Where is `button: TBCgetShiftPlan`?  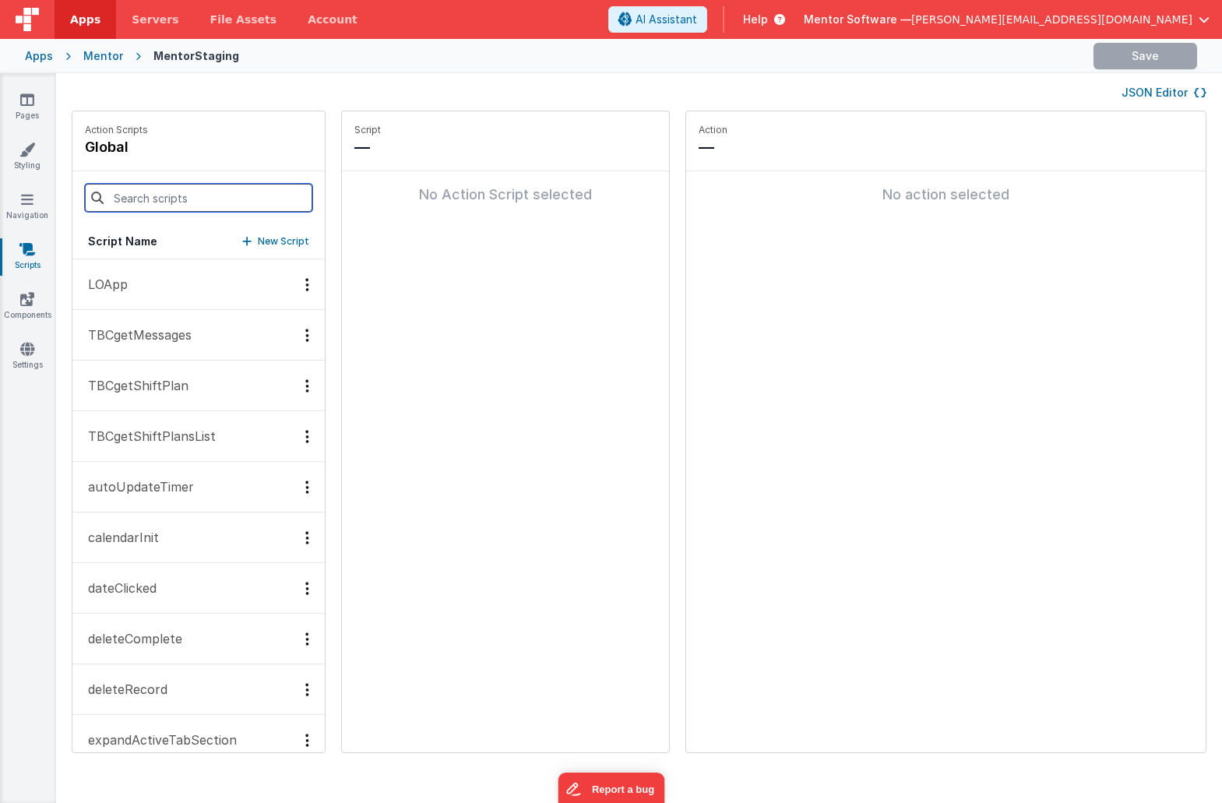 button: TBCgetShiftPlan is located at coordinates (199, 385).